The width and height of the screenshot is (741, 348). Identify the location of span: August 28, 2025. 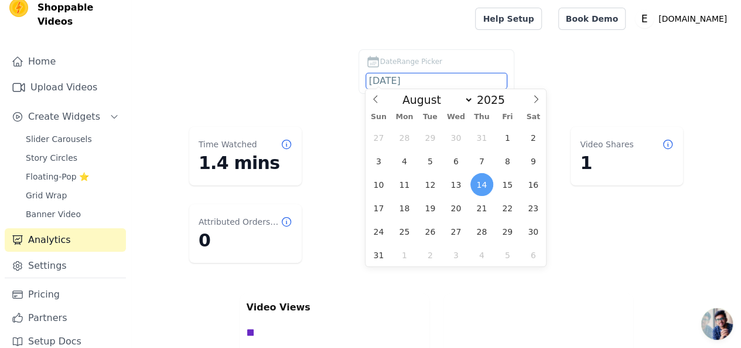
(482, 231).